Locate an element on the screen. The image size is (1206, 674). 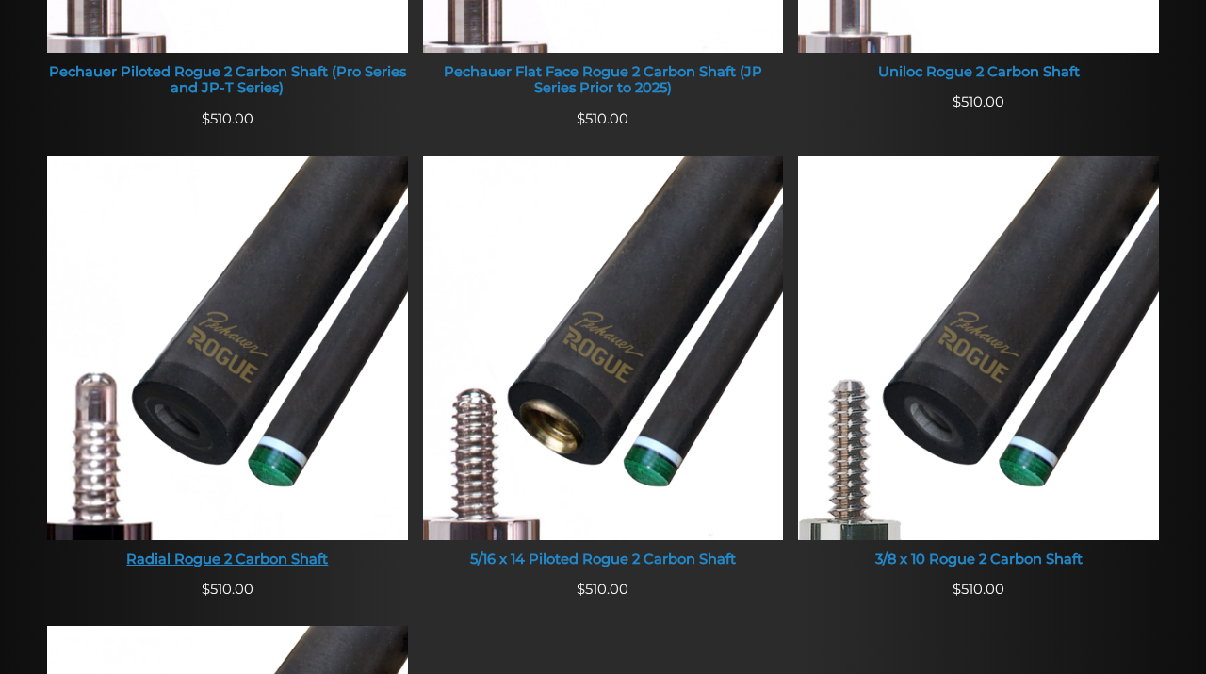
a: Radial Rogue 2 Carbon Shaft Radial Rogue 2 Carbon Shaft is located at coordinates (227, 366).